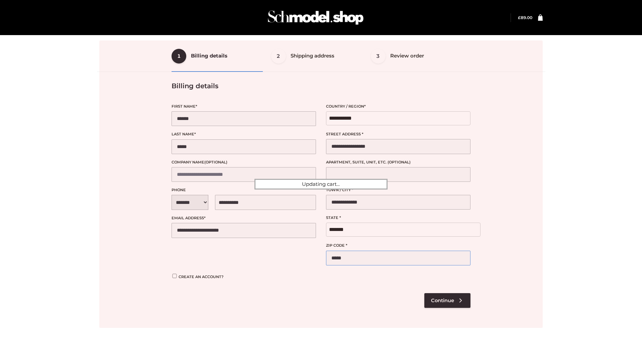 Image resolution: width=642 pixels, height=361 pixels. What do you see at coordinates (316, 17) in the screenshot?
I see `img: Schmodel Admin 964` at bounding box center [316, 17].